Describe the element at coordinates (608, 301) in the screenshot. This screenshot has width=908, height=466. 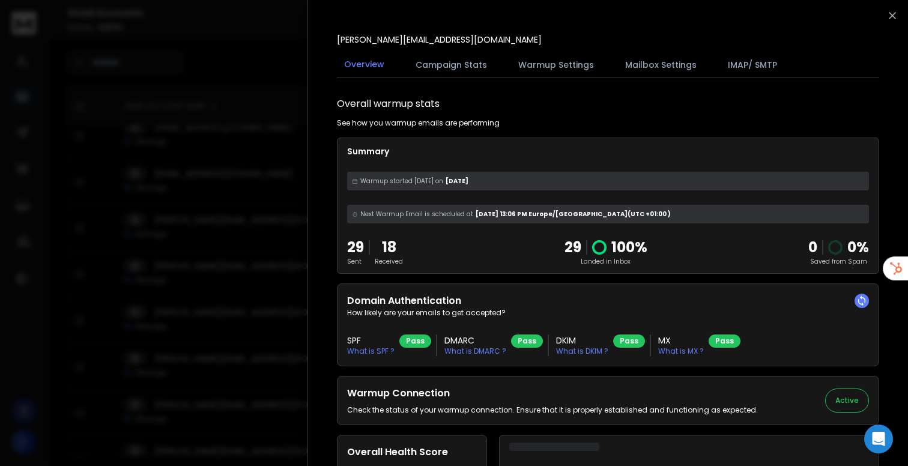
I see `h2: Domain Authentication` at that location.